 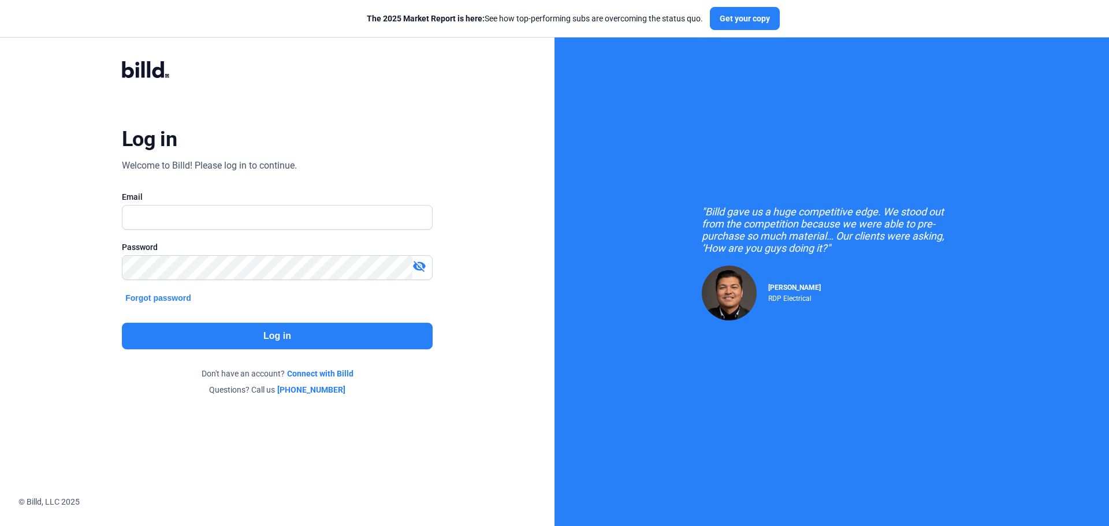 I want to click on div: Questions? Call us, so click(x=277, y=390).